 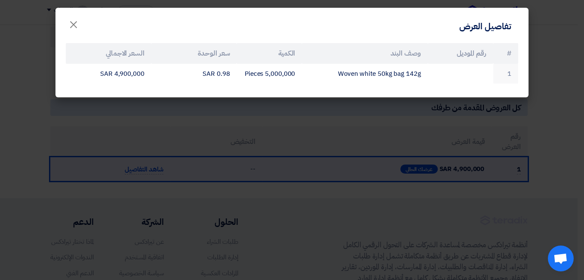 What do you see at coordinates (108, 74) in the screenshot?
I see `td: 4,900,000 SAR` at bounding box center [108, 74].